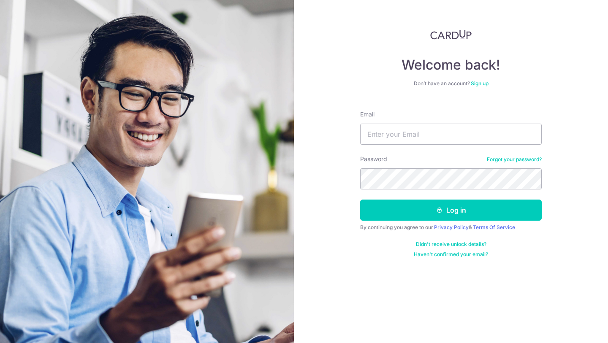 Image resolution: width=608 pixels, height=343 pixels. Describe the element at coordinates (451, 65) in the screenshot. I see `h4: Welcome back!` at that location.